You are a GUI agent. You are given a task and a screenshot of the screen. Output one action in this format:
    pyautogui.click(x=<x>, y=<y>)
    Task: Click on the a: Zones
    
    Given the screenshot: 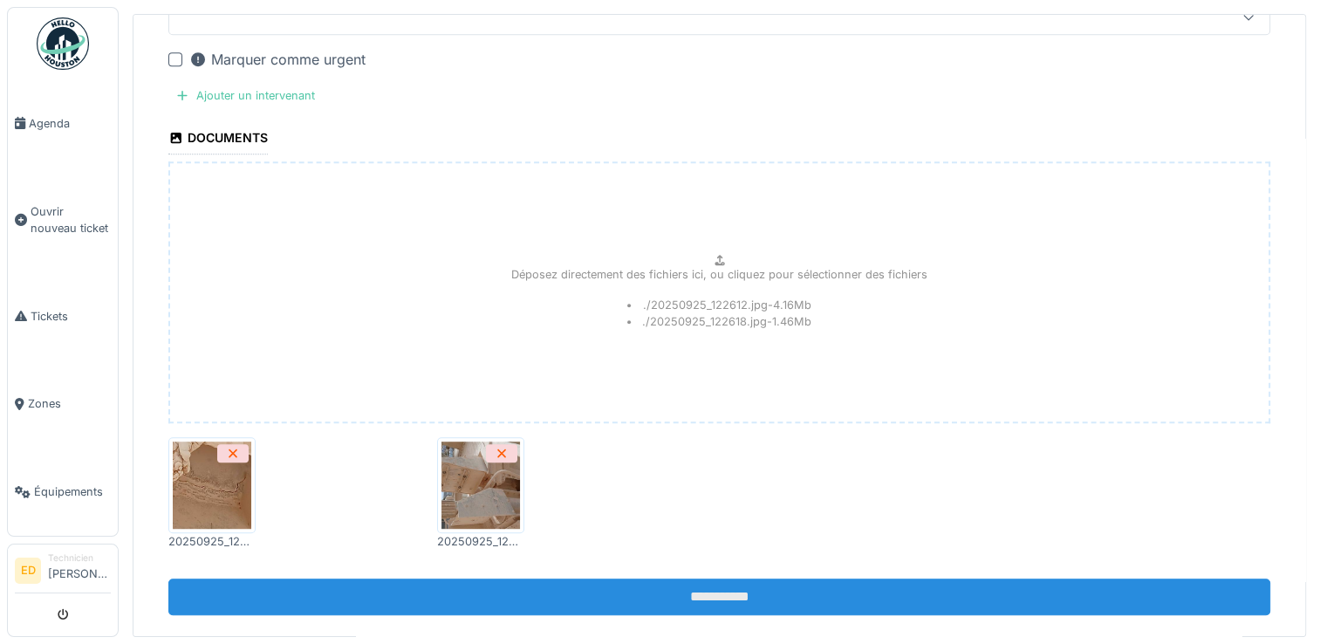 What is the action you would take?
    pyautogui.click(x=63, y=404)
    